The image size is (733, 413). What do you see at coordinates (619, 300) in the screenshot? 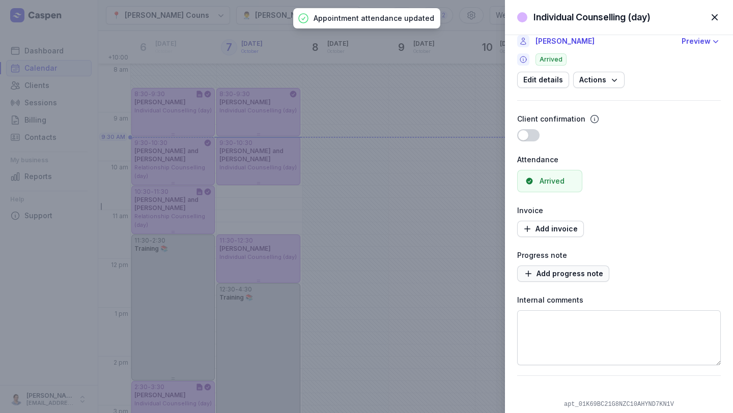
I see `div: Internal comments` at bounding box center [619, 300].